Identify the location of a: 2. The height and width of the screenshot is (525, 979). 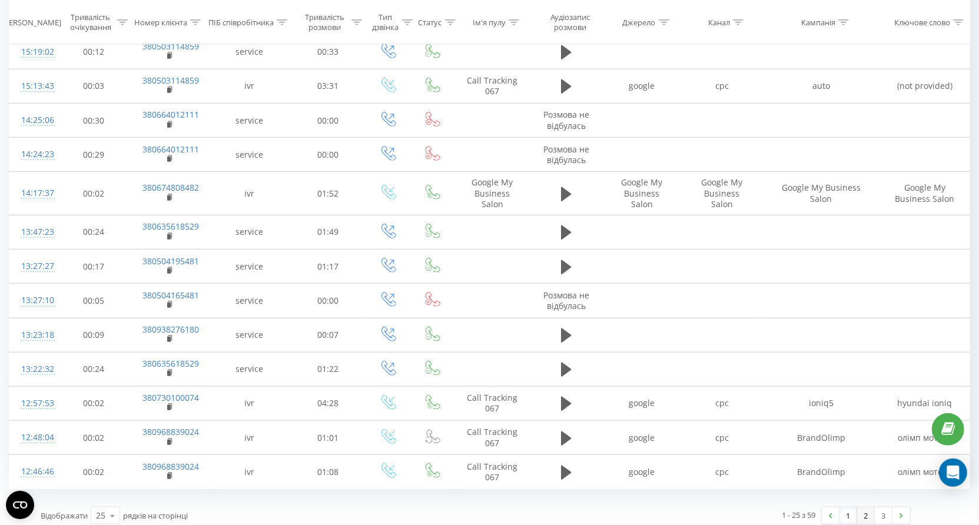
(866, 516).